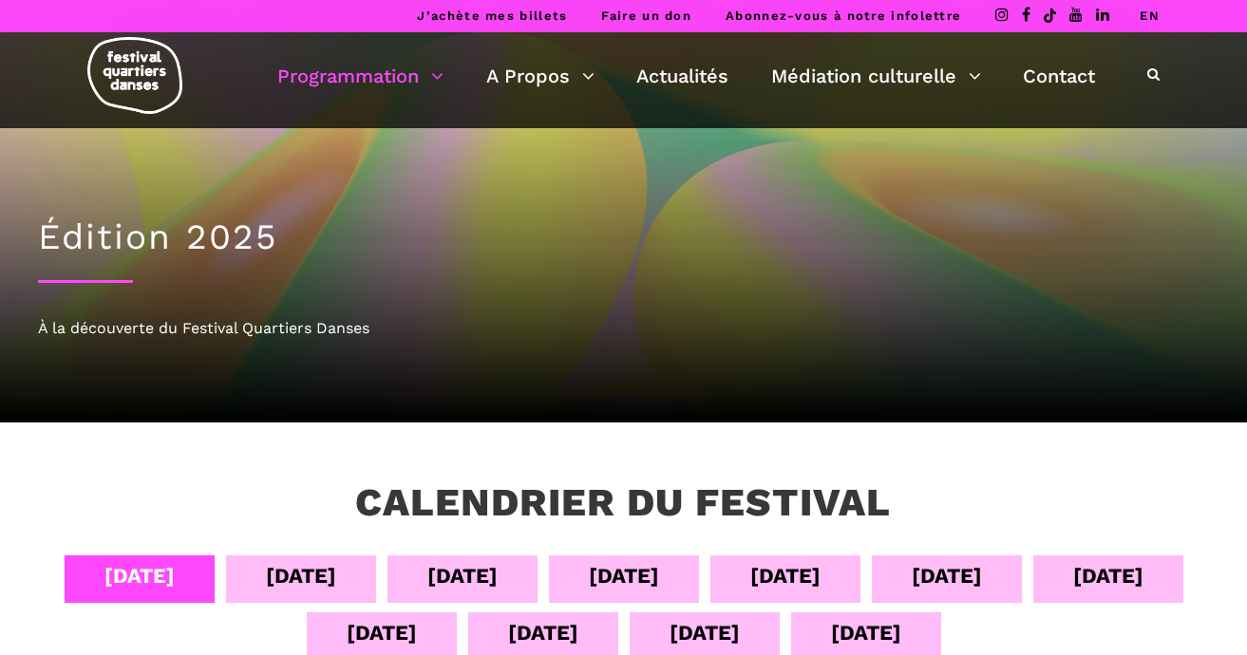  What do you see at coordinates (623, 237) in the screenshot?
I see `h1: Édition 2025` at bounding box center [623, 237].